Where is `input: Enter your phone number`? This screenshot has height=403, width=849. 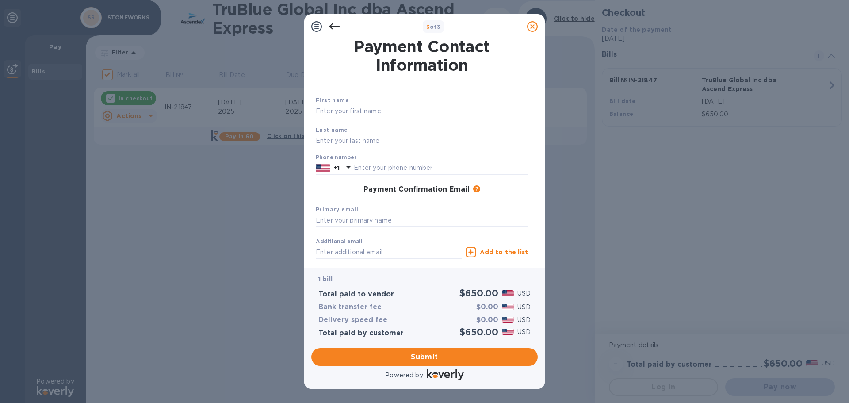
input: Enter your phone number is located at coordinates (441, 168).